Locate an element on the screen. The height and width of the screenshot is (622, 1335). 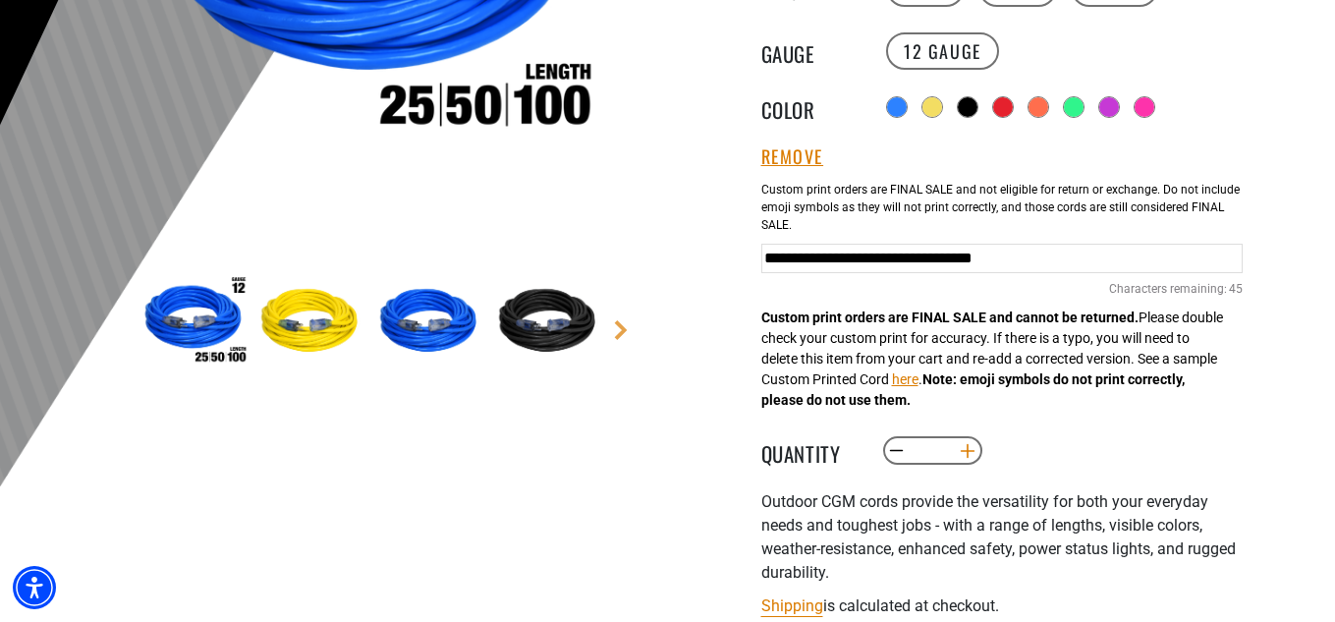
img: Black is located at coordinates (550, 322).